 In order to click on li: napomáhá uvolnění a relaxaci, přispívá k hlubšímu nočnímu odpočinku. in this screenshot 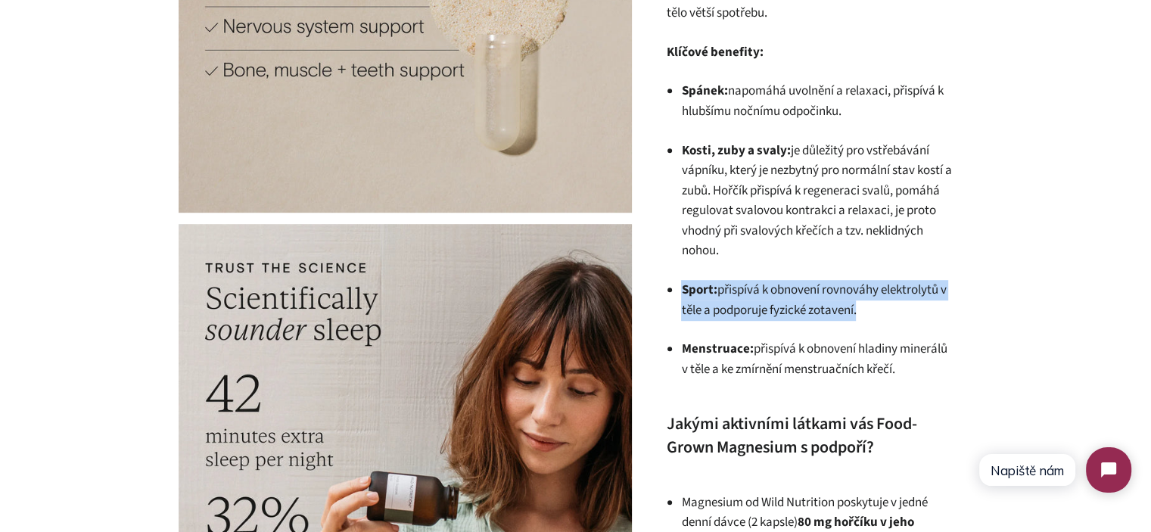, I will do `click(818, 101)`.